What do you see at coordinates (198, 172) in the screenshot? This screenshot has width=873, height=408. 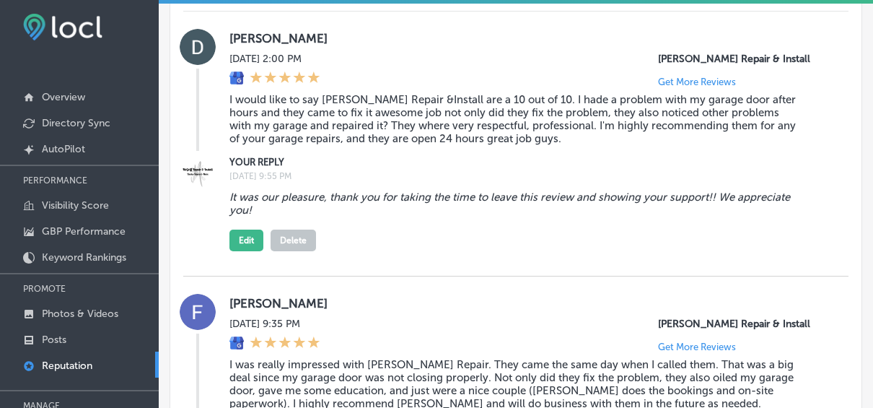 I see `img: Image` at bounding box center [198, 172].